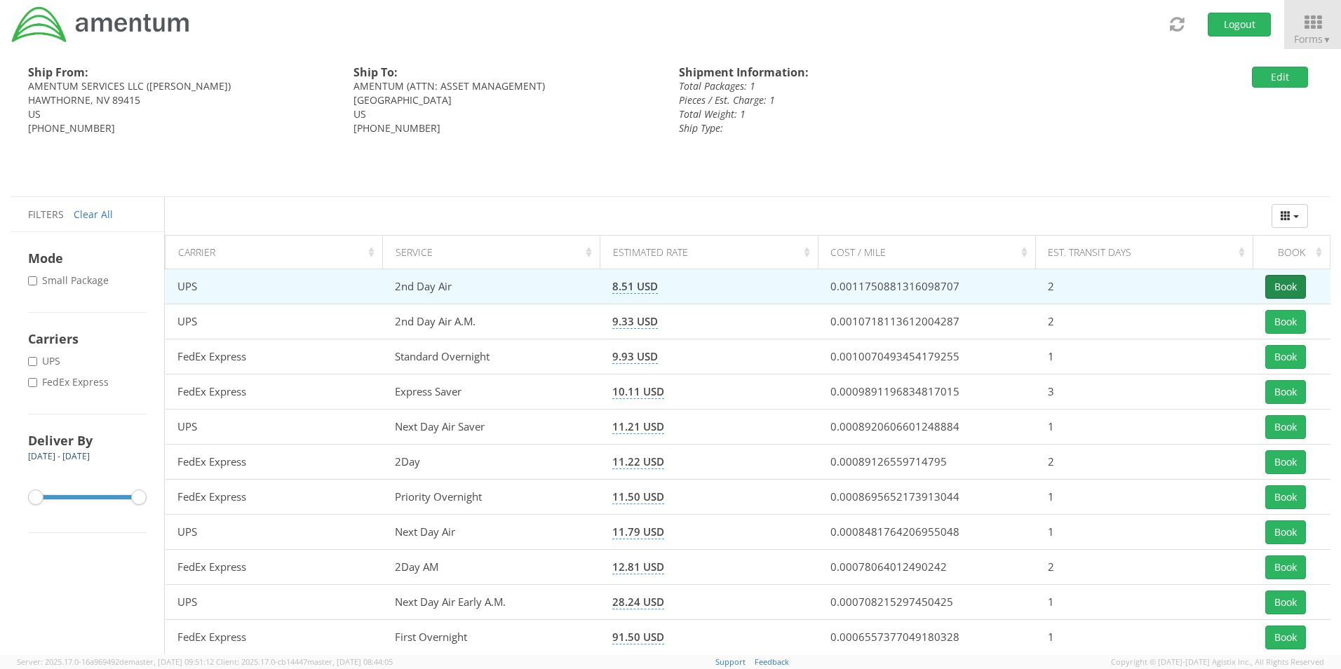 This screenshot has height=669, width=1341. What do you see at coordinates (1240, 25) in the screenshot?
I see `button: Logout` at bounding box center [1240, 25].